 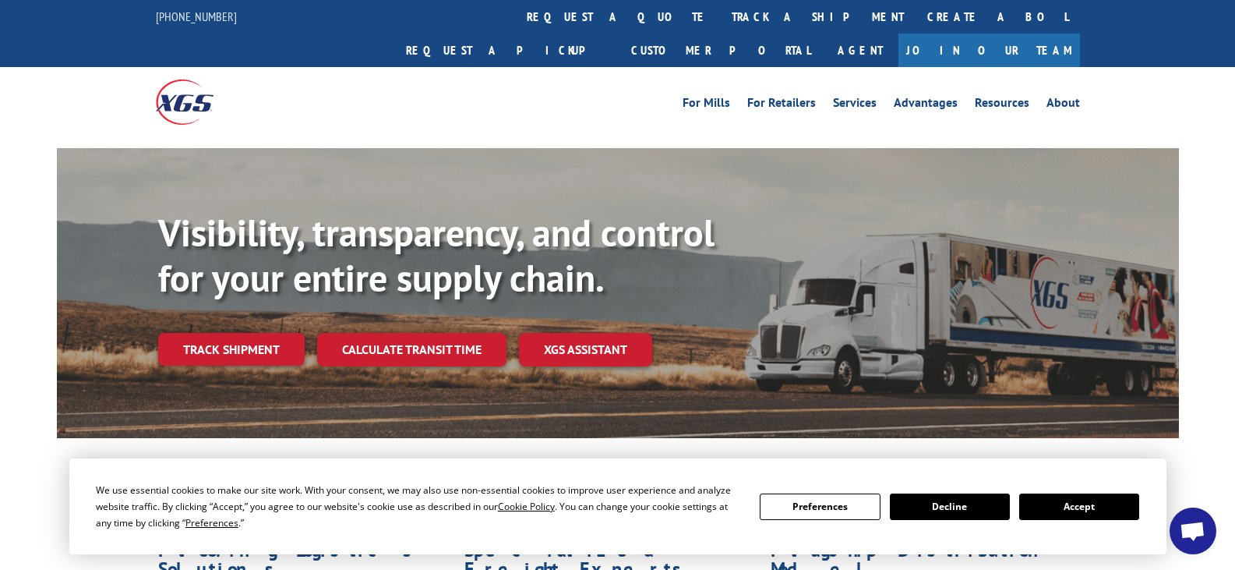 What do you see at coordinates (1063, 105) in the screenshot?
I see `a: About` at bounding box center [1063, 105].